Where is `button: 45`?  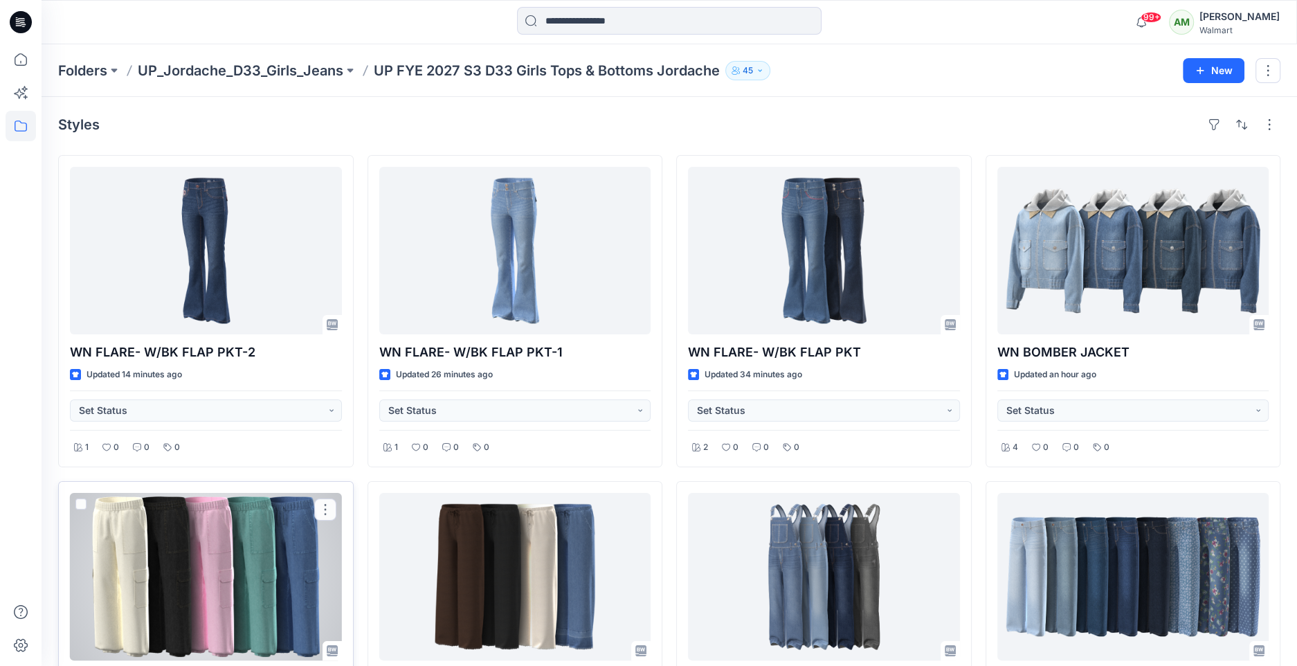
button: 45 is located at coordinates (747, 71).